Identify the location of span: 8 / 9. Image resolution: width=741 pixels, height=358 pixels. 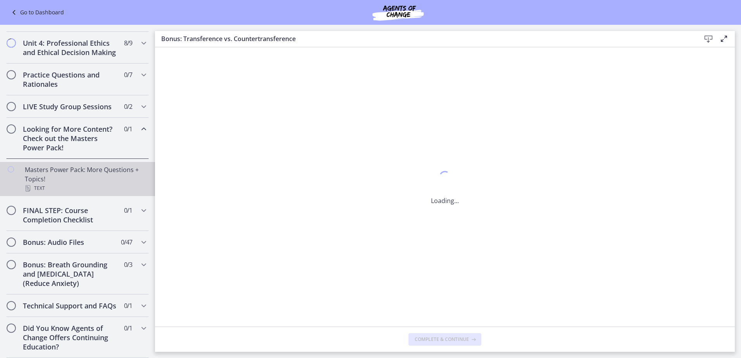
(128, 43).